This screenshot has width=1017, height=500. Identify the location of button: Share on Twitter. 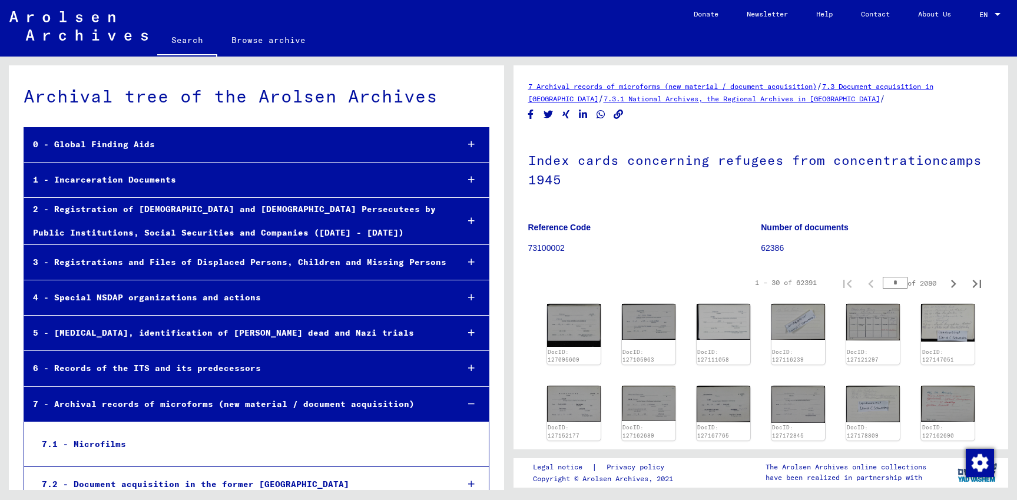
(548, 114).